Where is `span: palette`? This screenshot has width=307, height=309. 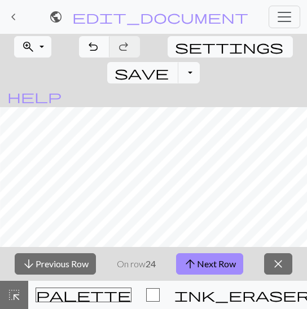 span: palette is located at coordinates (84, 295).